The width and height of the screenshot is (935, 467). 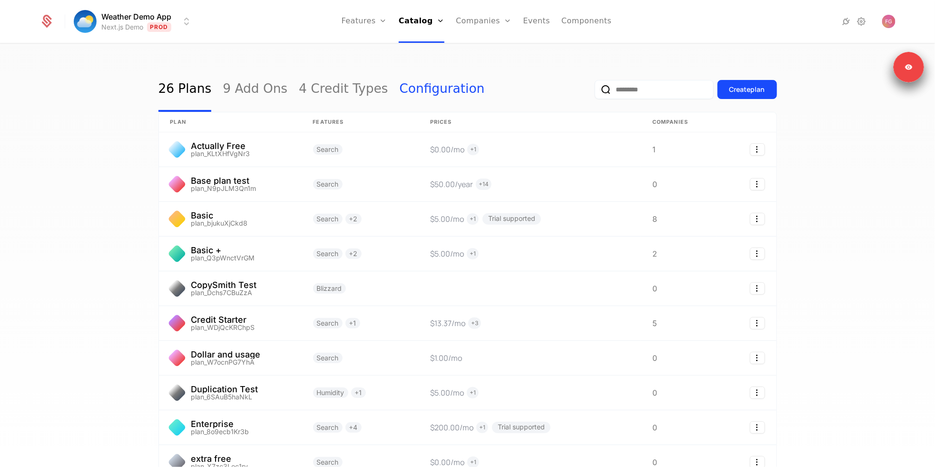 What do you see at coordinates (530, 122) in the screenshot?
I see `th: Prices` at bounding box center [530, 122].